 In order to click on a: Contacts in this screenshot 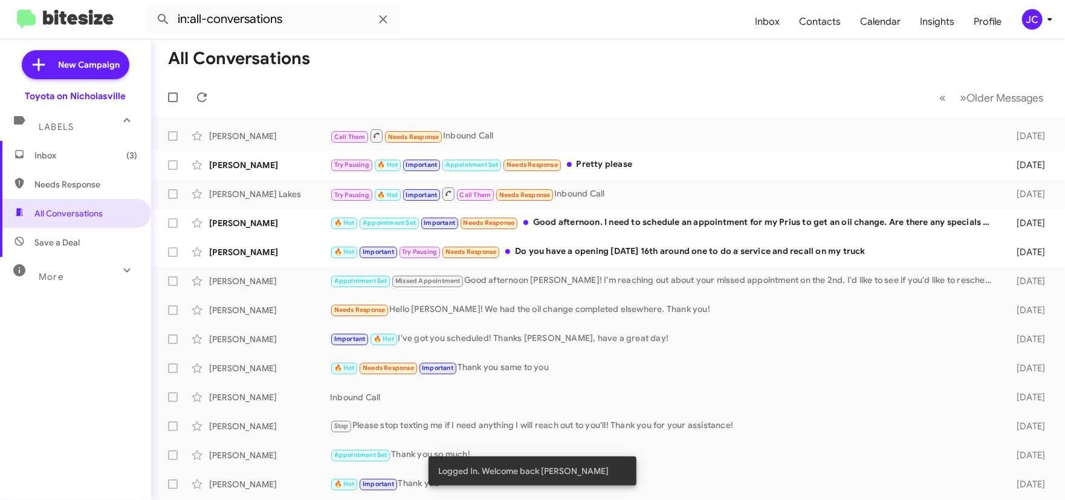, I will do `click(820, 22)`.